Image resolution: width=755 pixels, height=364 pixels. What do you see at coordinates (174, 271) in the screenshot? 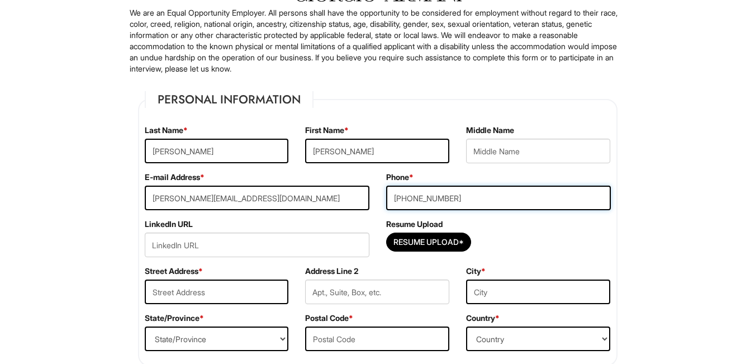
I see `label: Street Address` at bounding box center [174, 271].